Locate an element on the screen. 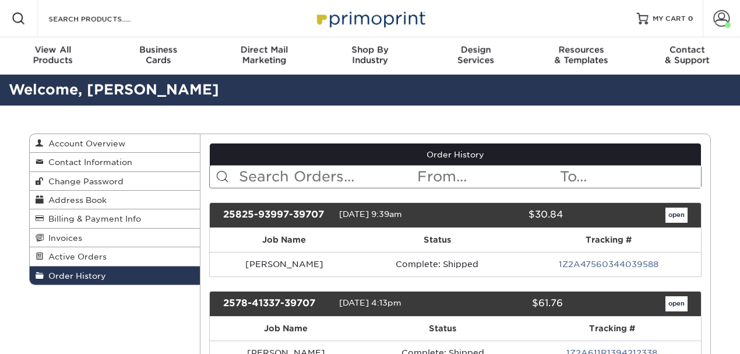 This screenshot has width=740, height=354. span: Shop By is located at coordinates (369, 50).